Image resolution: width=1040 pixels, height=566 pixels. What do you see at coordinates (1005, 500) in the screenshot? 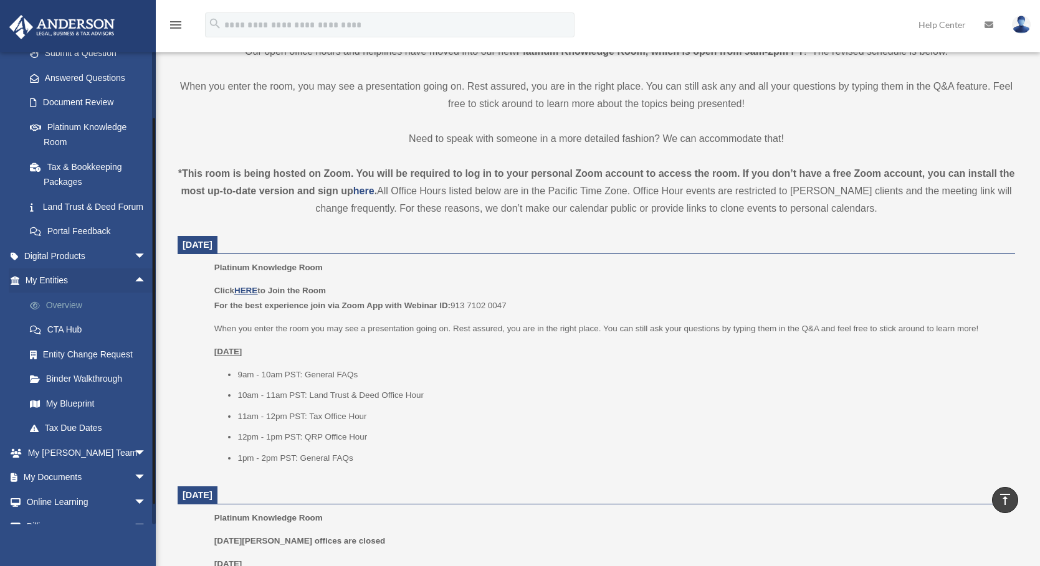
I see `i: vertical_align_top` at bounding box center [1005, 500].